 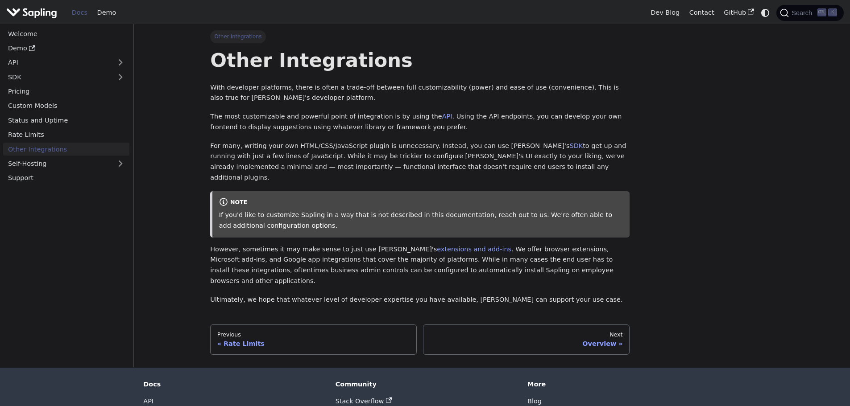 What do you see at coordinates (66, 33) in the screenshot?
I see `a: Welcome` at bounding box center [66, 33].